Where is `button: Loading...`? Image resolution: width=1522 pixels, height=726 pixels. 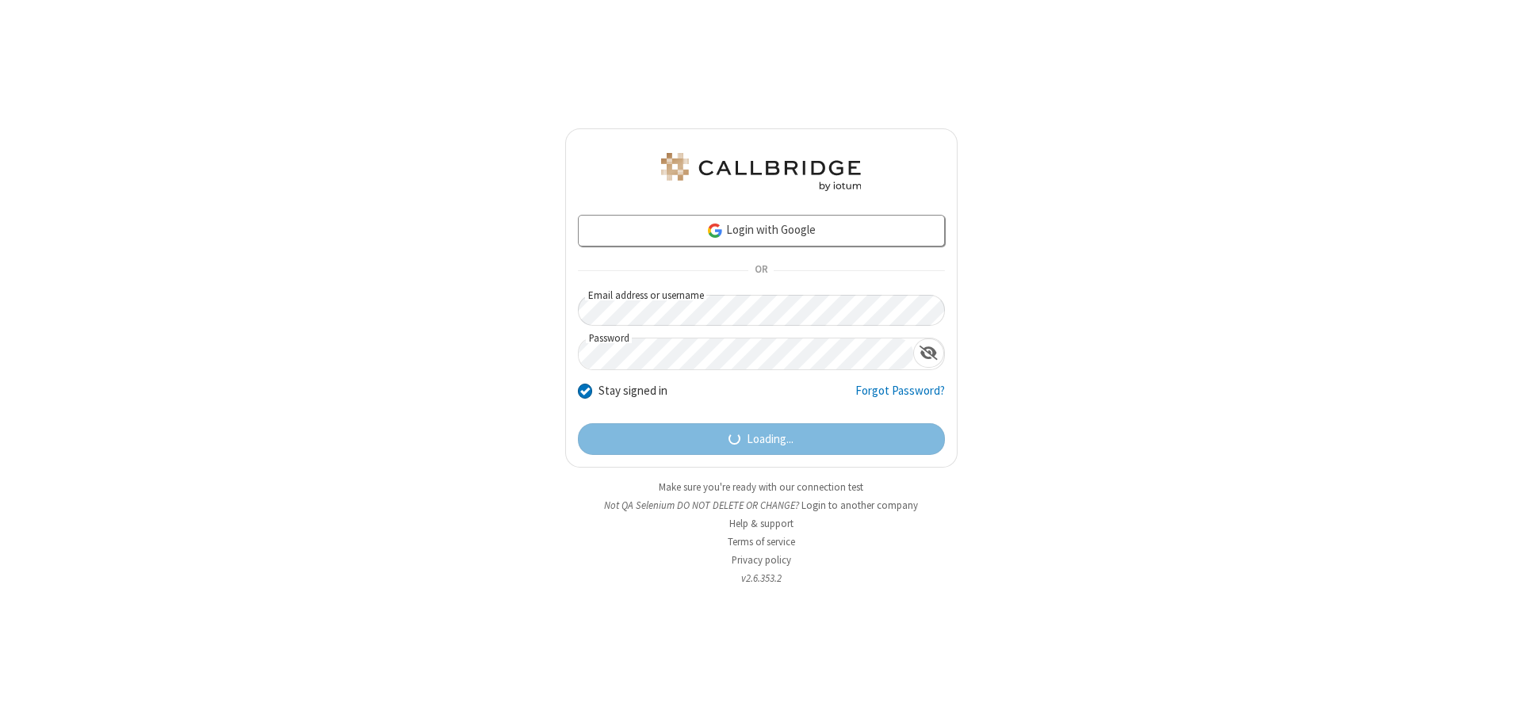
button: Loading... is located at coordinates (761, 439).